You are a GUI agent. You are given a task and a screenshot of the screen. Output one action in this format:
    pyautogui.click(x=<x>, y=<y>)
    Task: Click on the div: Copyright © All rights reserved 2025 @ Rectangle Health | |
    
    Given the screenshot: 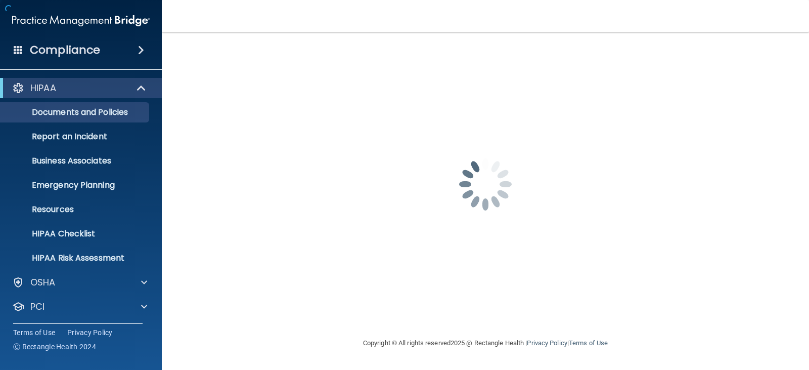 What is the action you would take?
    pyautogui.click(x=485, y=343)
    